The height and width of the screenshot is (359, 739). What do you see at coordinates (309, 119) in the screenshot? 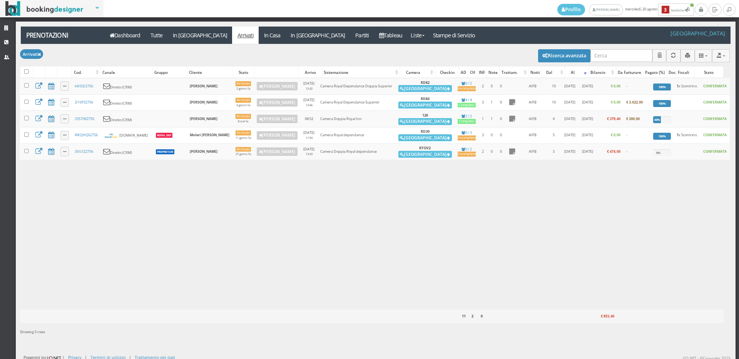
I see `td: 08:52` at bounding box center [309, 119].